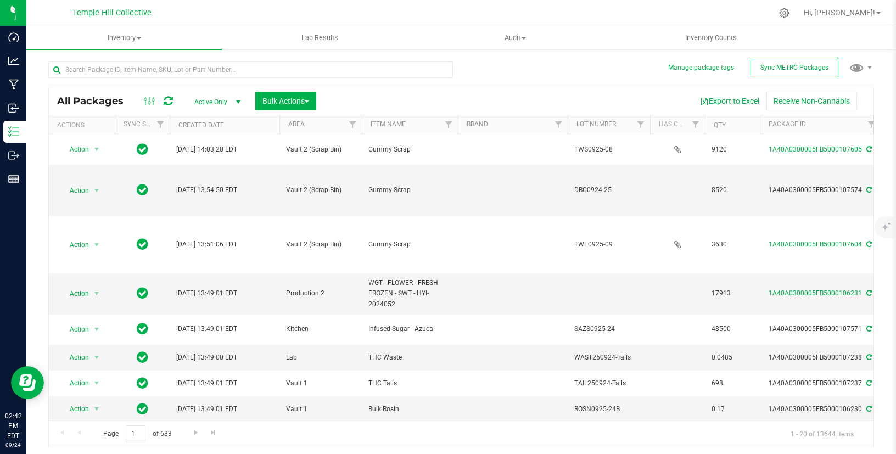 This screenshot has height=454, width=896. I want to click on span: All Packages, so click(96, 101).